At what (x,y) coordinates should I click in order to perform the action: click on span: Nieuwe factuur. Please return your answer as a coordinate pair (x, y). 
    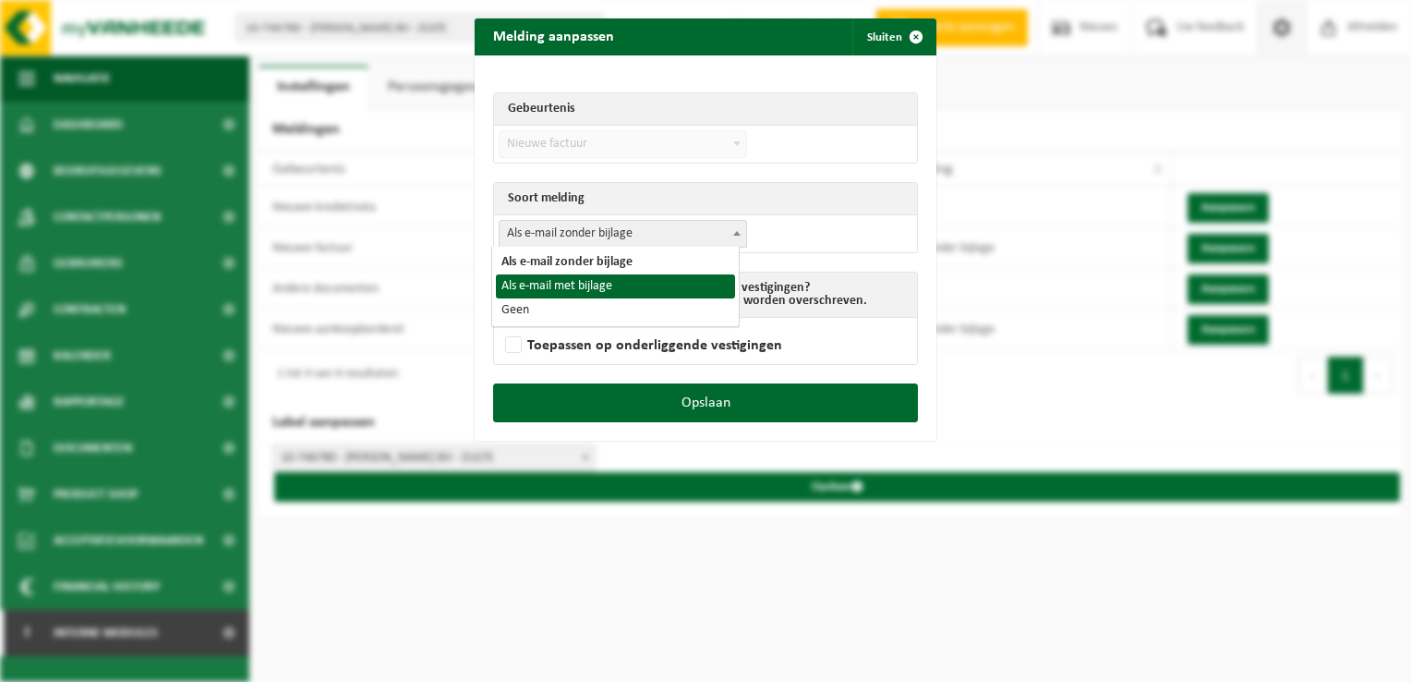
    Looking at the image, I should click on (623, 144).